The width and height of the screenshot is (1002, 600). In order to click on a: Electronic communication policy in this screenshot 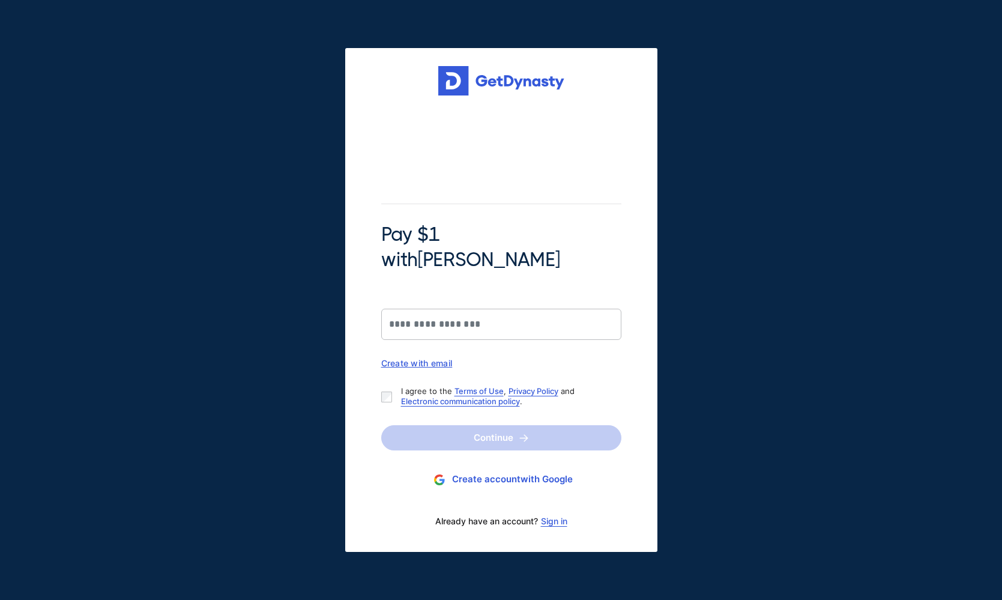, I will do `click(461, 401)`.